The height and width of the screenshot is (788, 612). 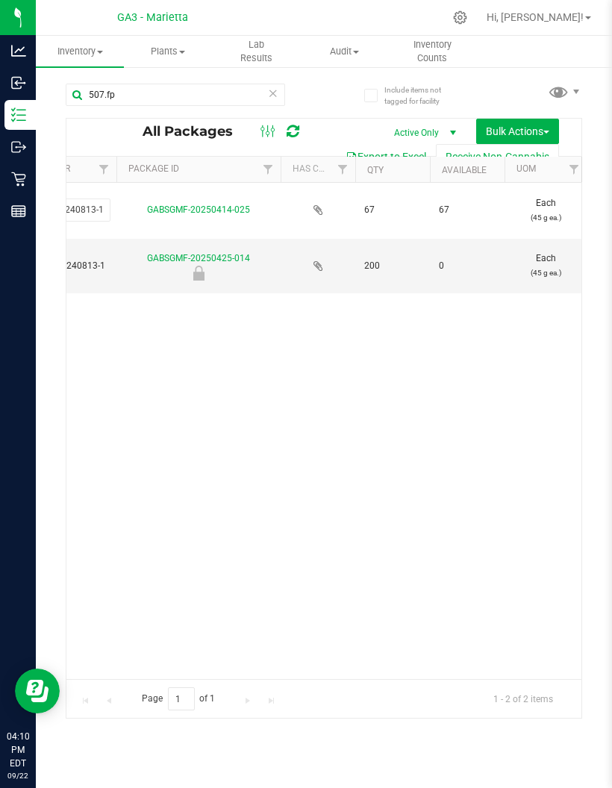 I want to click on div: Manage settings, so click(x=460, y=17).